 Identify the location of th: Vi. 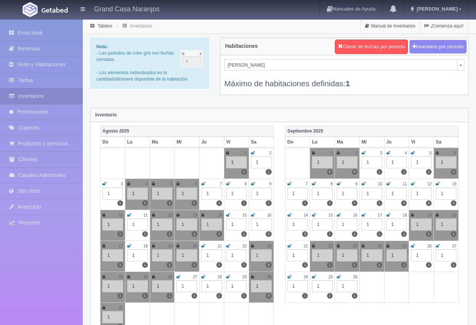
(237, 142).